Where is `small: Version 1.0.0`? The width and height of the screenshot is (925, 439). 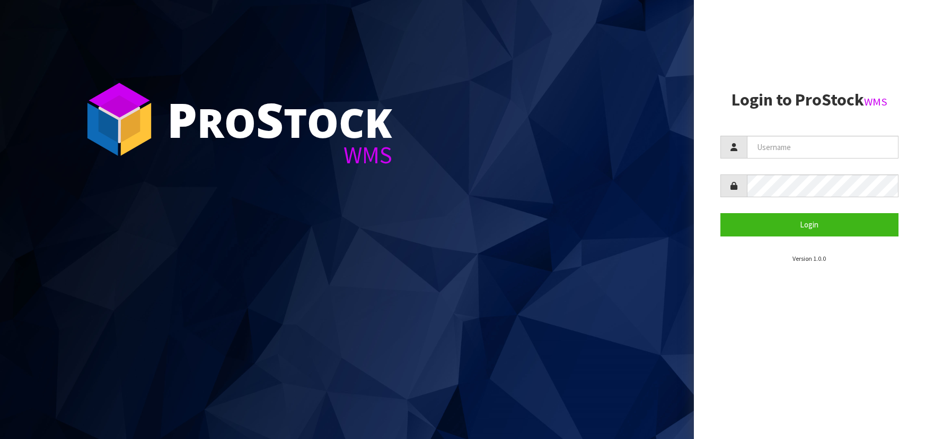 small: Version 1.0.0 is located at coordinates (809, 258).